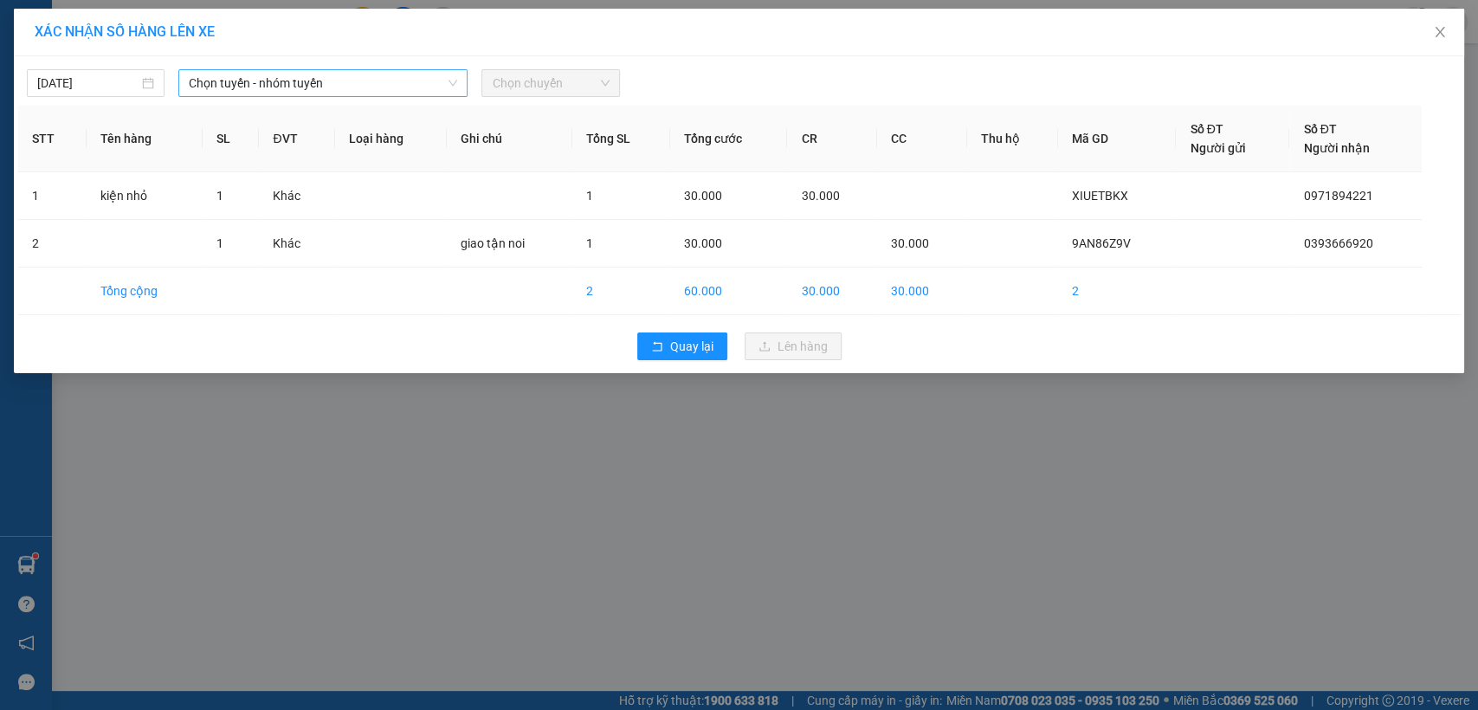 Image resolution: width=1478 pixels, height=710 pixels. I want to click on th: CR, so click(832, 139).